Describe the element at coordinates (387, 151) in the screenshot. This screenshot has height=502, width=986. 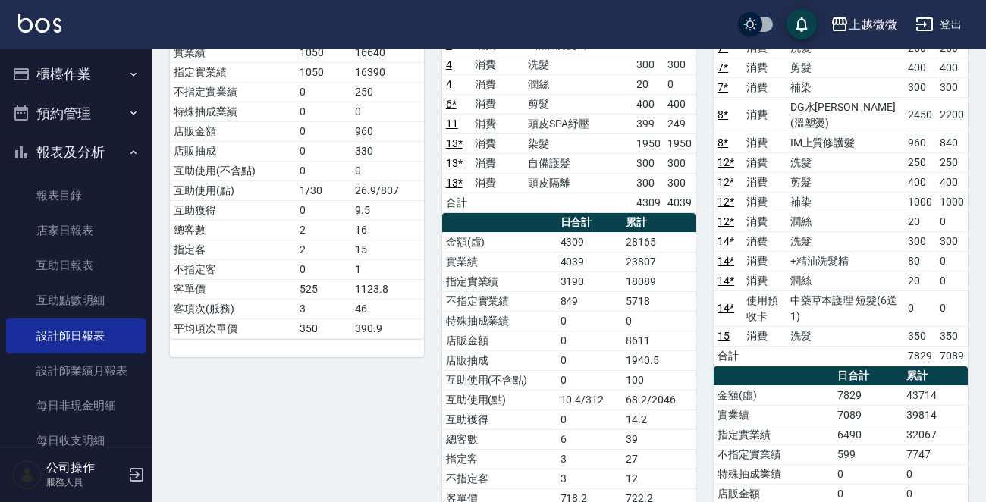
I see `td: 330` at that location.